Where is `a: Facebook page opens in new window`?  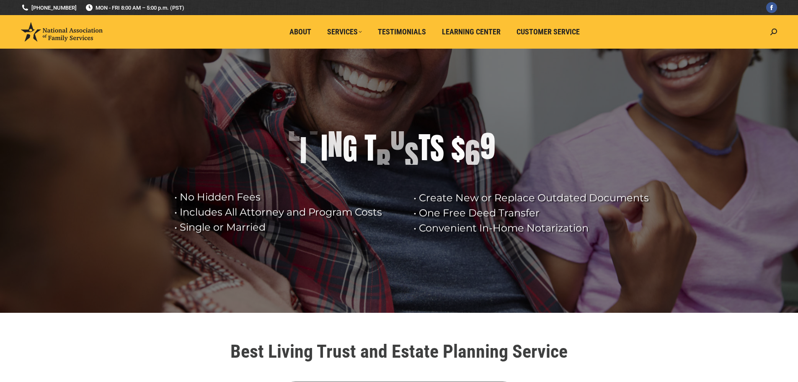 a: Facebook page opens in new window is located at coordinates (772, 8).